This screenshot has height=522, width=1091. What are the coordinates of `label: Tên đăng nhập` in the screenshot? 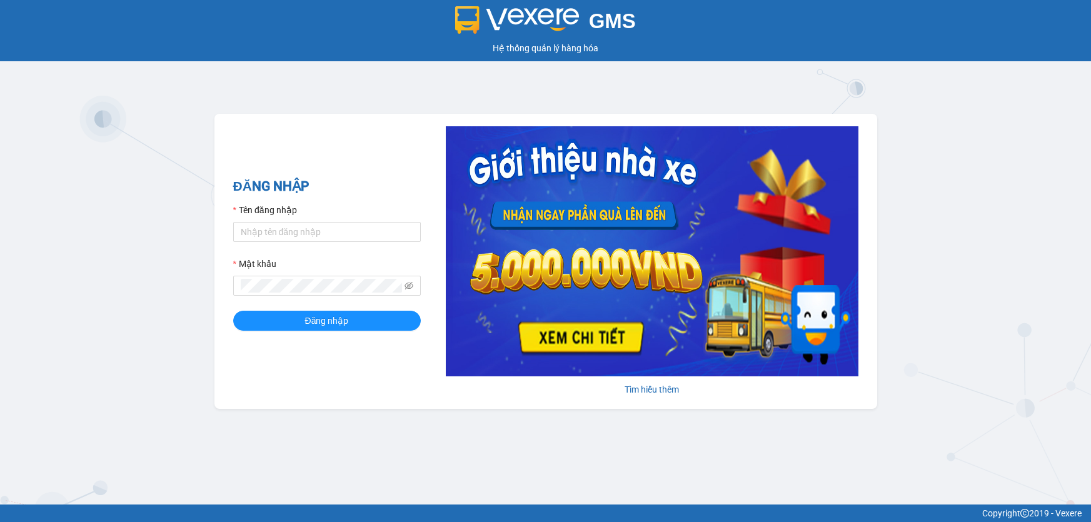 It's located at (265, 210).